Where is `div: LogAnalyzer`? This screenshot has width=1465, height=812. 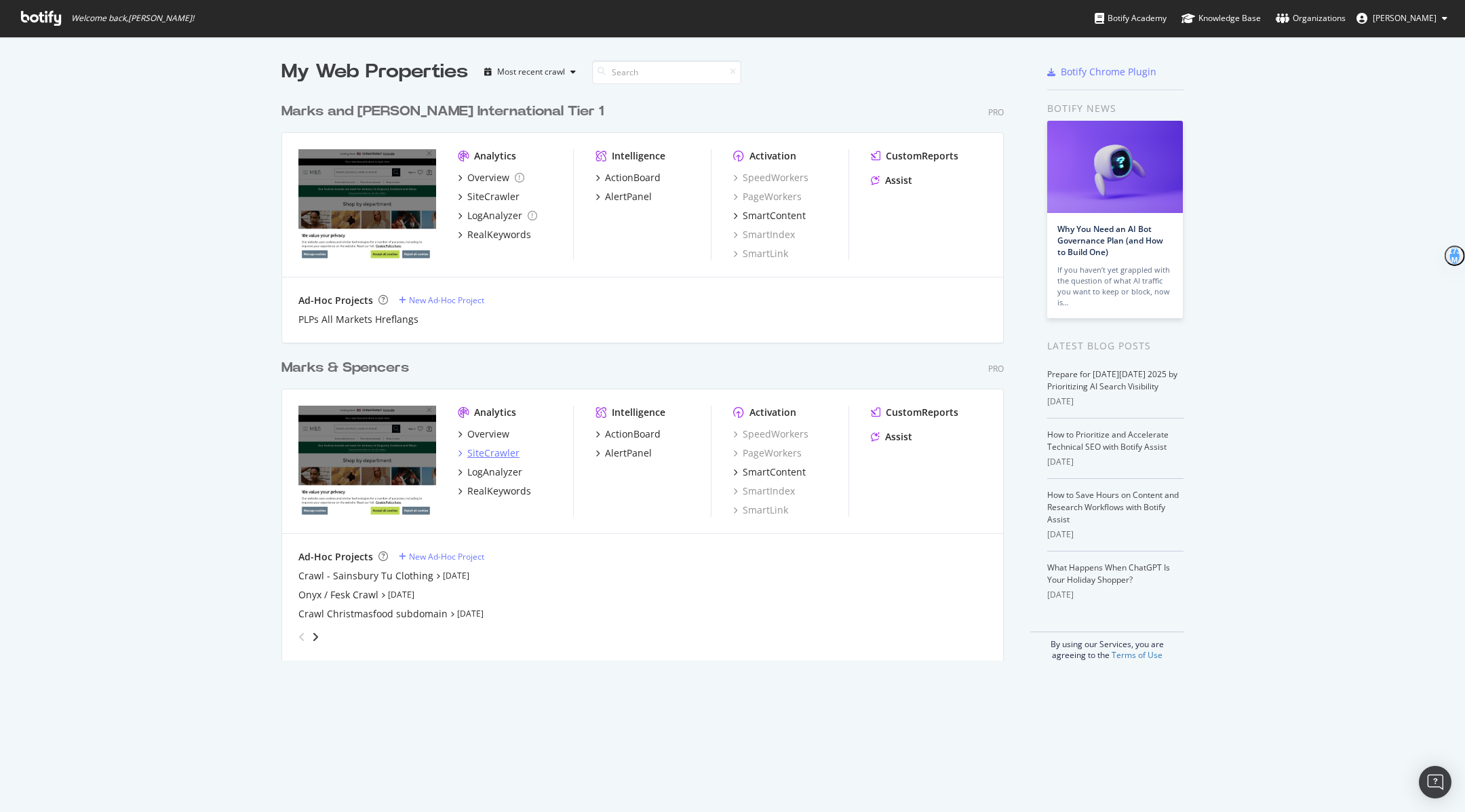 div: LogAnalyzer is located at coordinates (495, 472).